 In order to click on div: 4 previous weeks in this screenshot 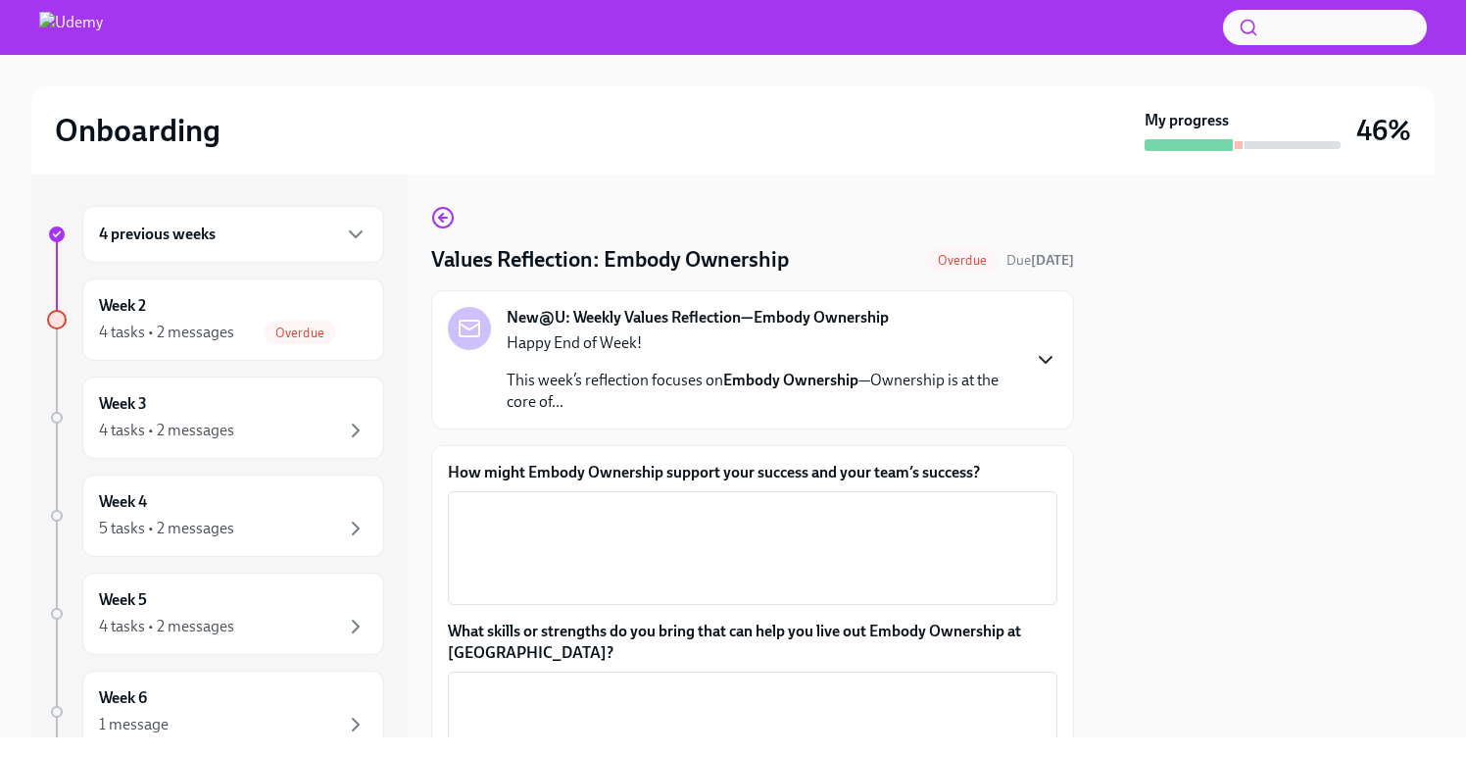, I will do `click(233, 234)`.